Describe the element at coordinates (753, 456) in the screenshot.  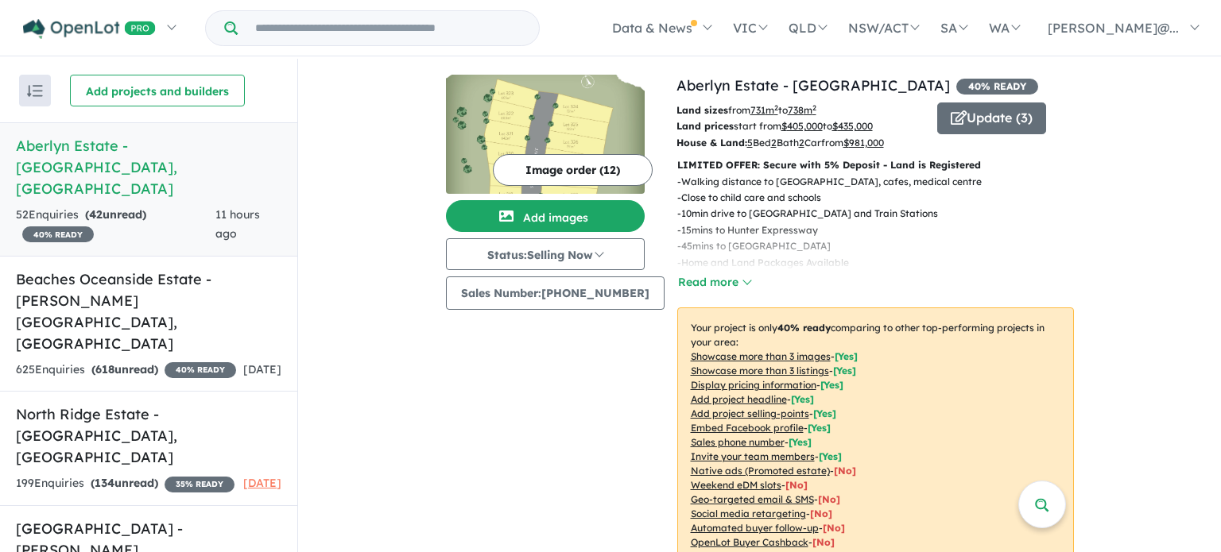
I see `u: Invite your team members` at that location.